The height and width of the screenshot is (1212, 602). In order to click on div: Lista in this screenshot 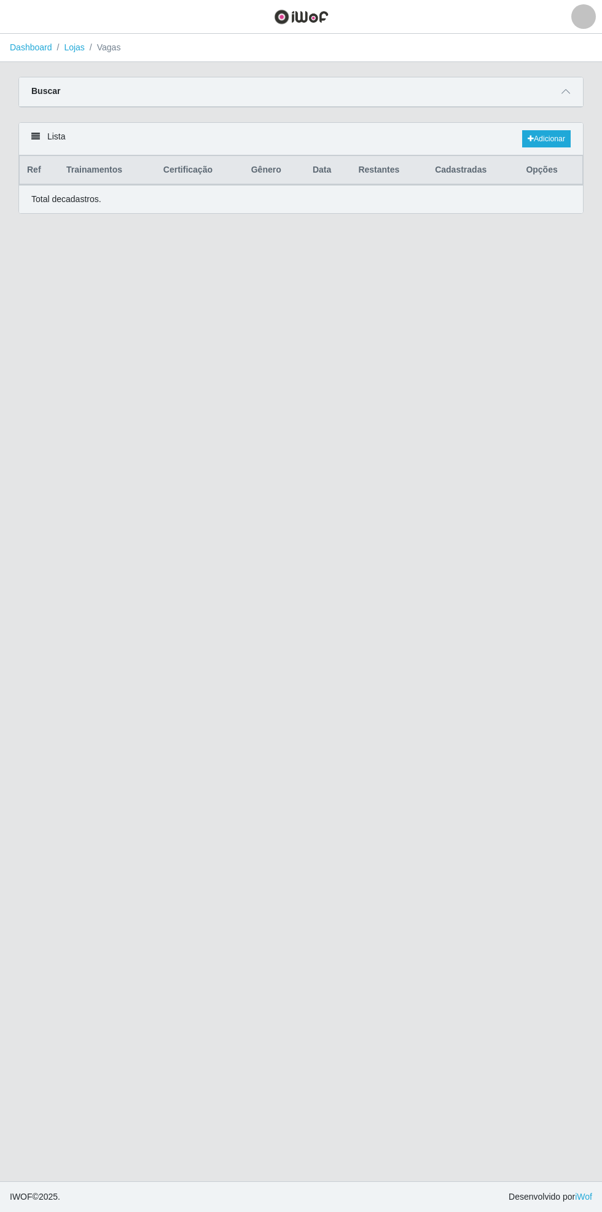, I will do `click(301, 139)`.